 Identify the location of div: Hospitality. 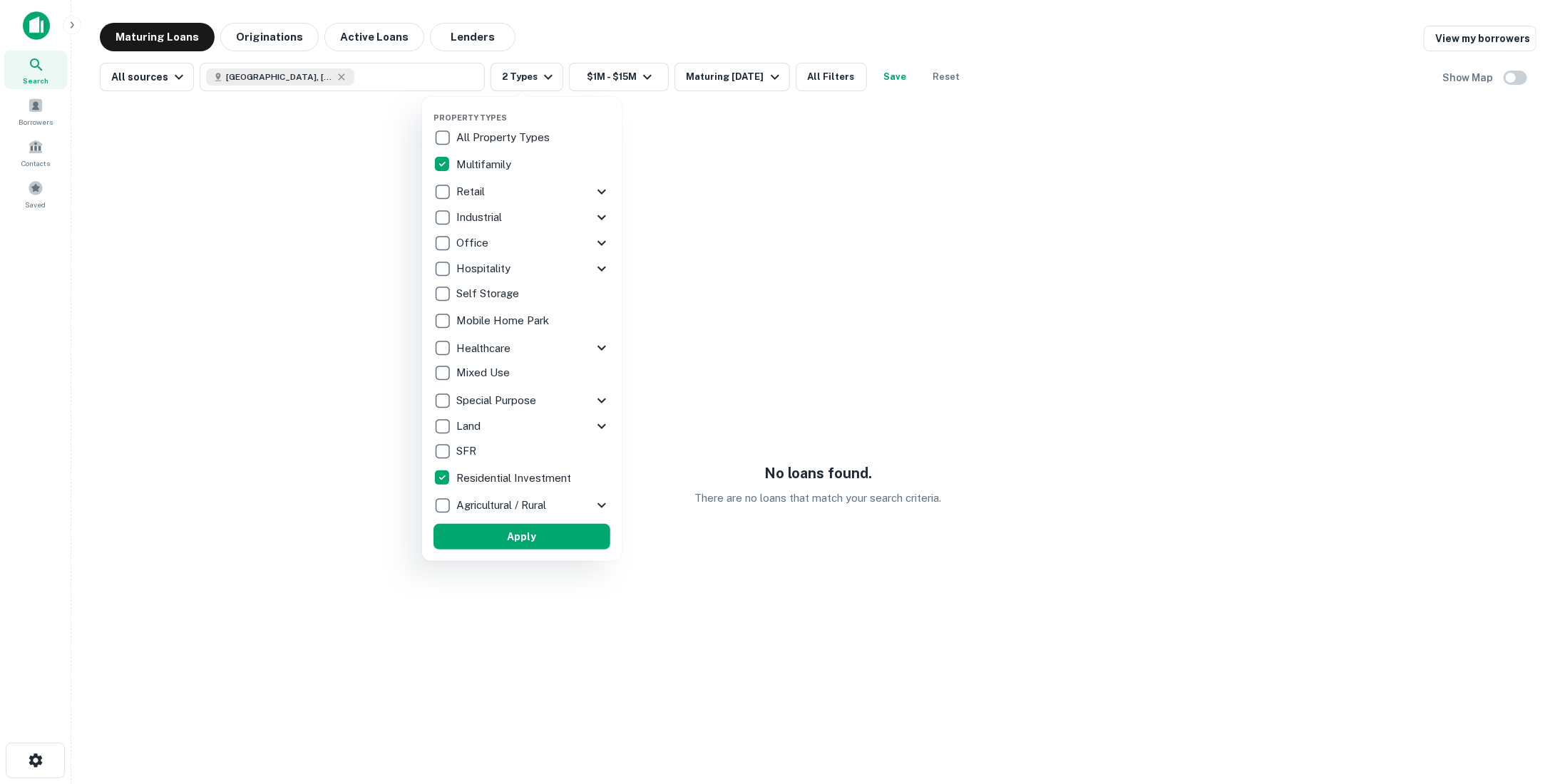
(522, 269).